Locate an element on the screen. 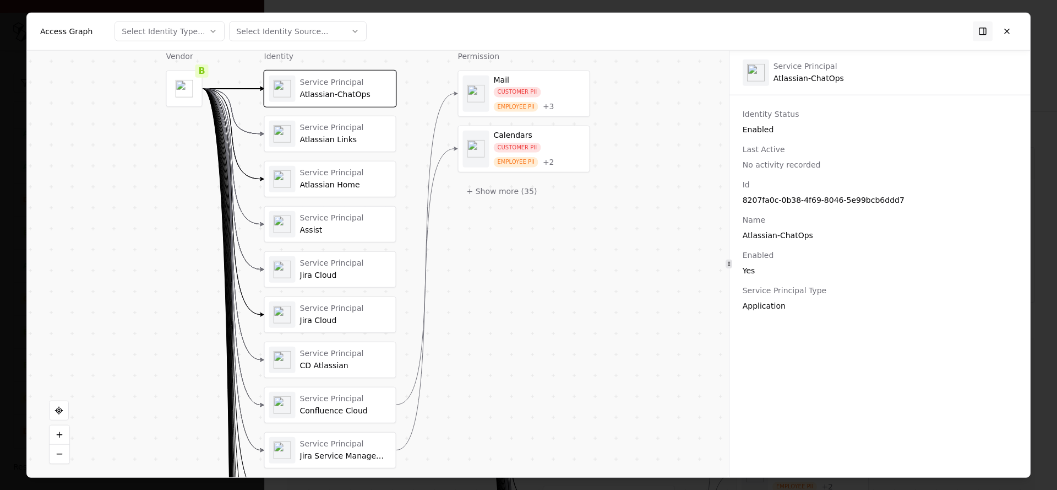  div: Atlassian Home is located at coordinates (346, 184).